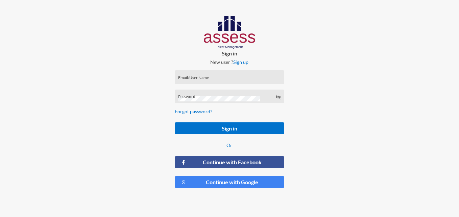  What do you see at coordinates (230, 182) in the screenshot?
I see `button: Continue with Google` at bounding box center [230, 182].